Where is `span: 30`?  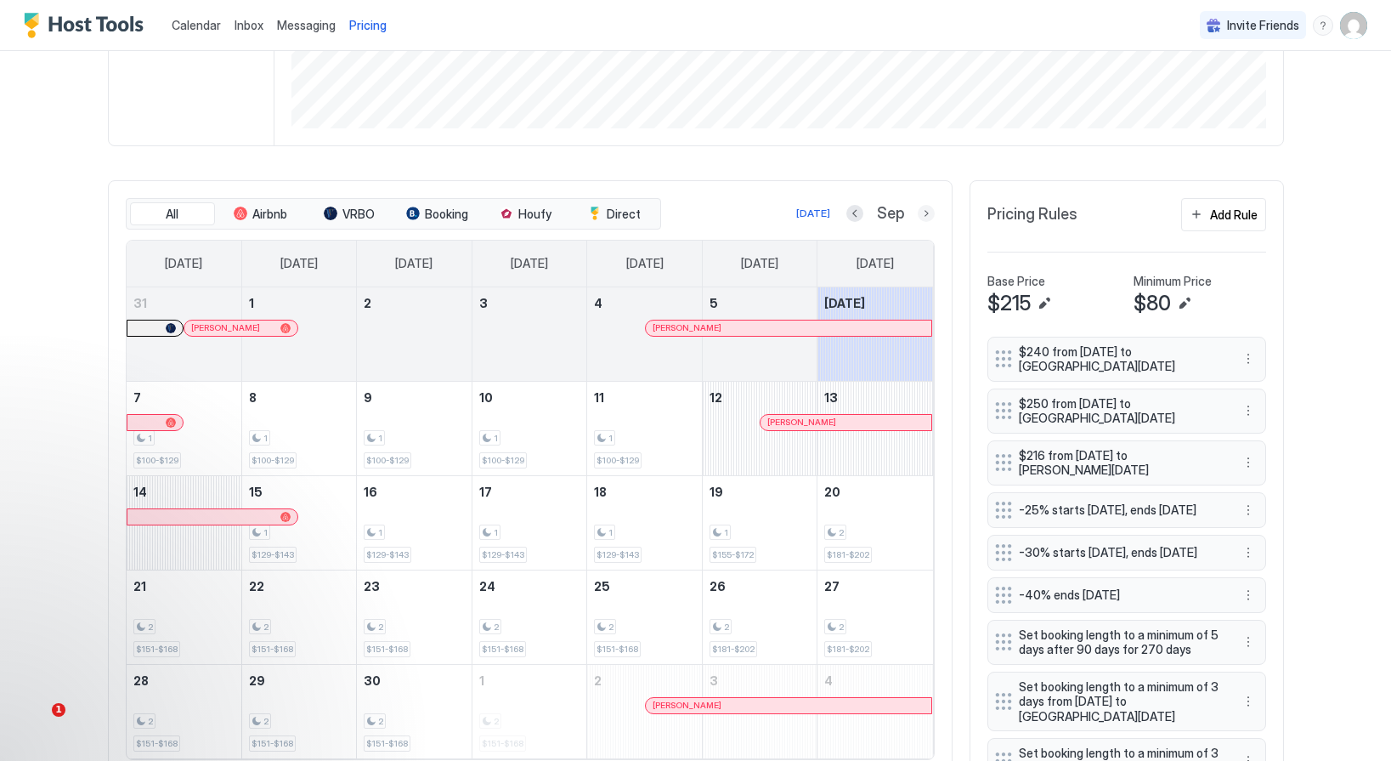
span: 30 is located at coordinates (372, 680).